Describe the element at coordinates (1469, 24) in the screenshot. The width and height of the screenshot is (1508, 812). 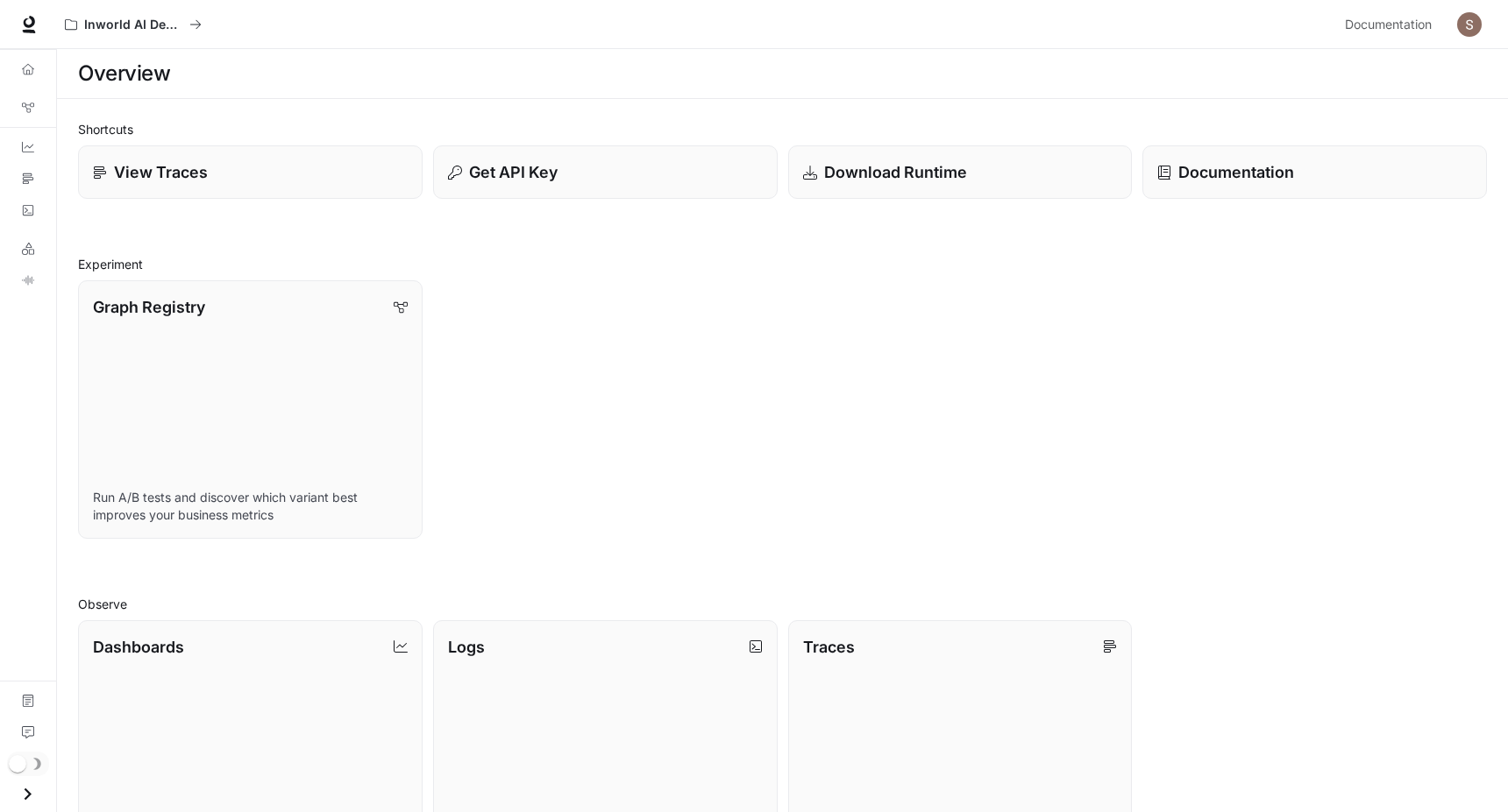
I see `button: User avatar` at that location.